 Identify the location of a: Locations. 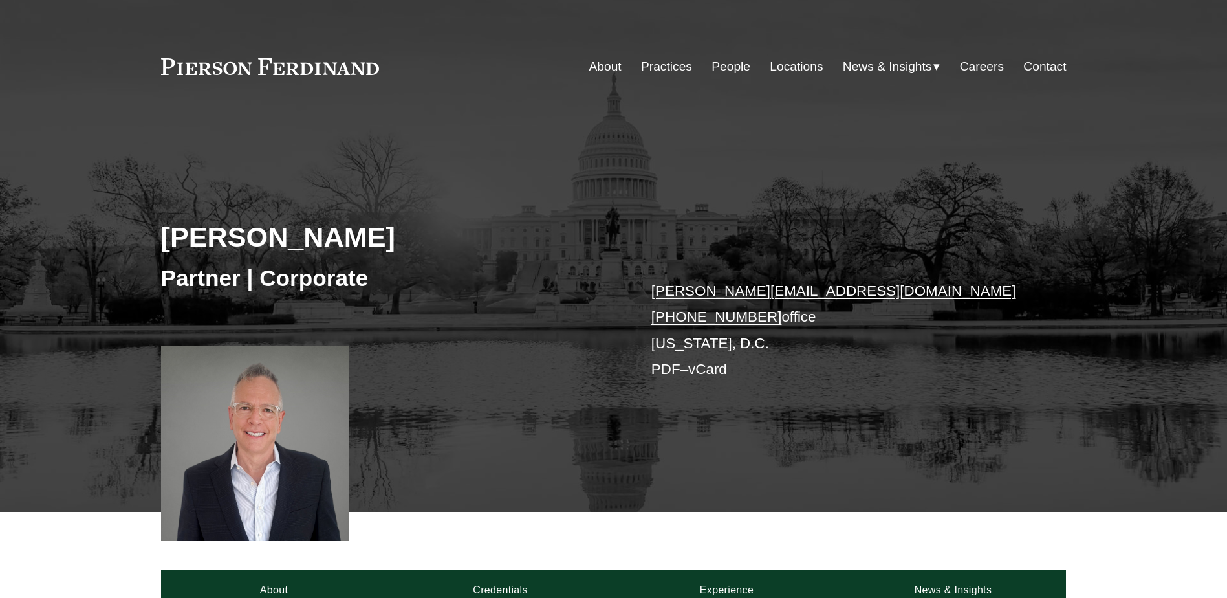
(796, 67).